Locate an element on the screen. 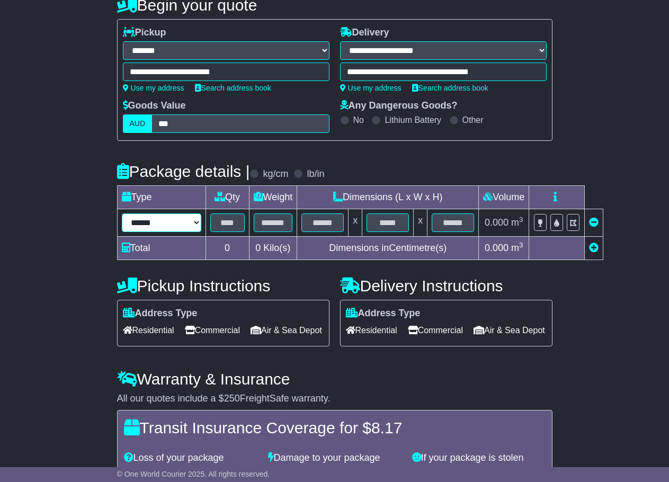 This screenshot has height=482, width=669. span: 0 is located at coordinates (258, 248).